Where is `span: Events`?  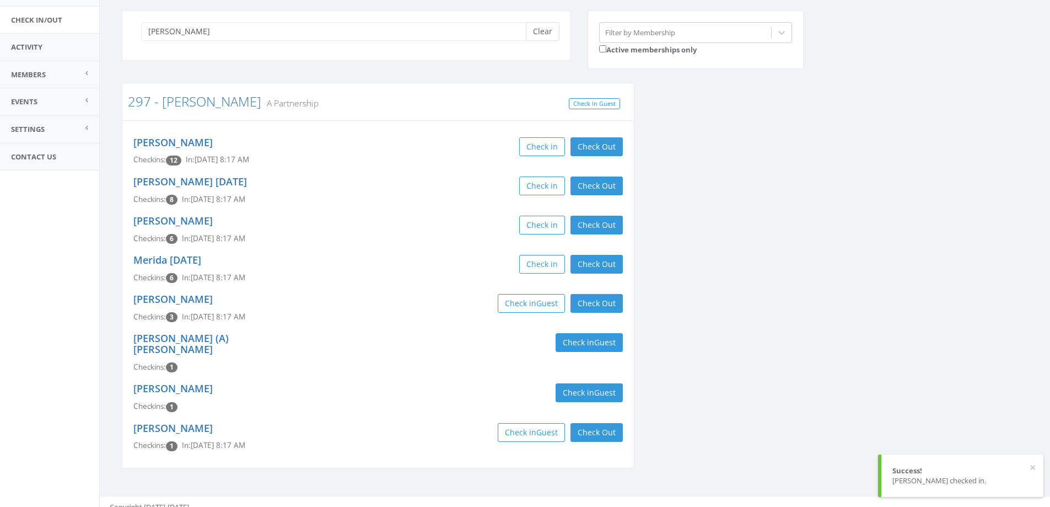 span: Events is located at coordinates (24, 101).